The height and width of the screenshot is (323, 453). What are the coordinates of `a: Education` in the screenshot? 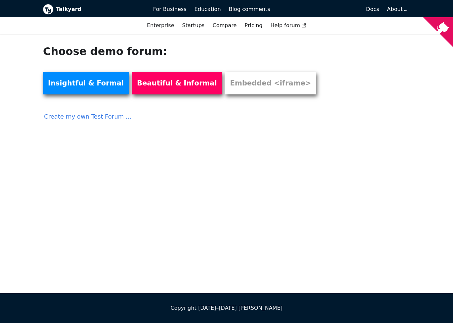 It's located at (208, 9).